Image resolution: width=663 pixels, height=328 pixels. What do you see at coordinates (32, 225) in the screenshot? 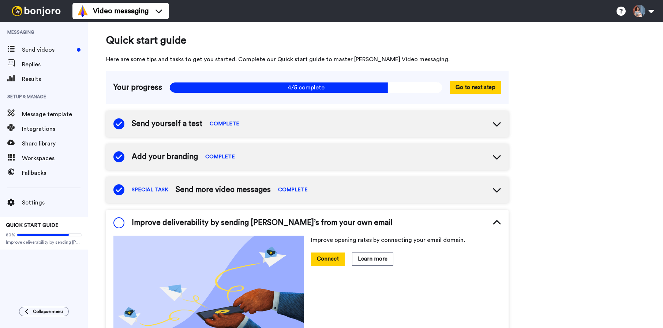
I see `span: QUICK START GUIDE` at bounding box center [32, 225].